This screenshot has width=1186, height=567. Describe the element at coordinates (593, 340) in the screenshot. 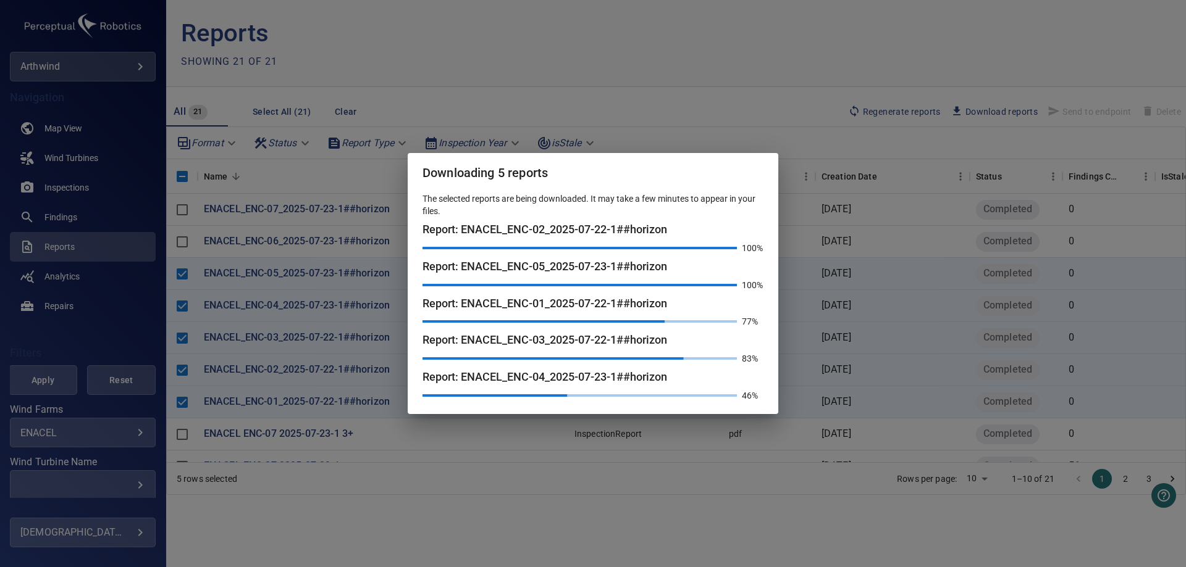

I see `h4: Report: ENACEL_ENC-03_2025-07-22-1##horizon` at that location.